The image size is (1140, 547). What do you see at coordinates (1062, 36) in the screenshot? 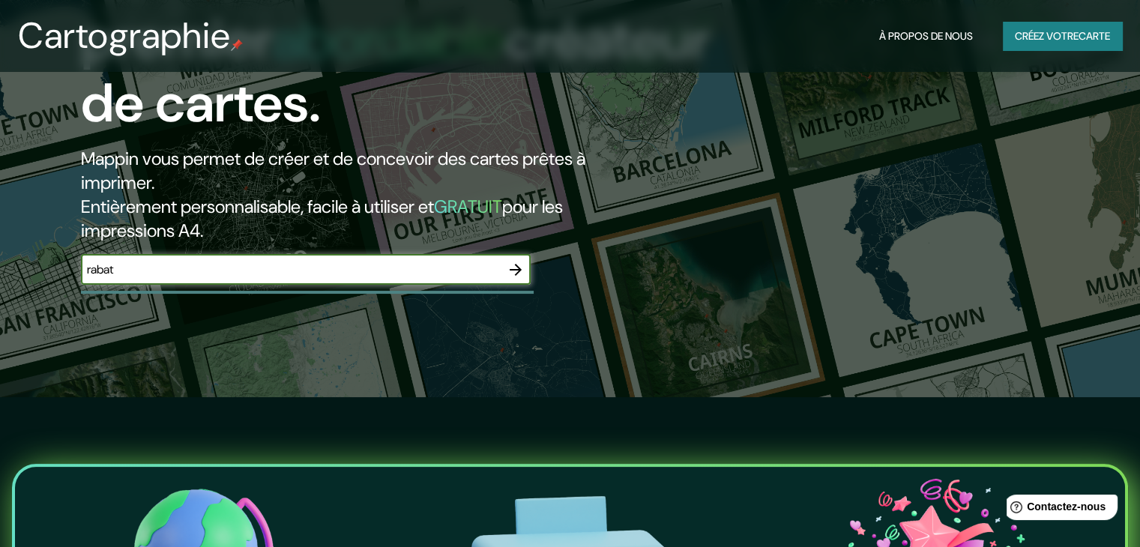
I see `button: Créez votrecarte` at bounding box center [1062, 36].